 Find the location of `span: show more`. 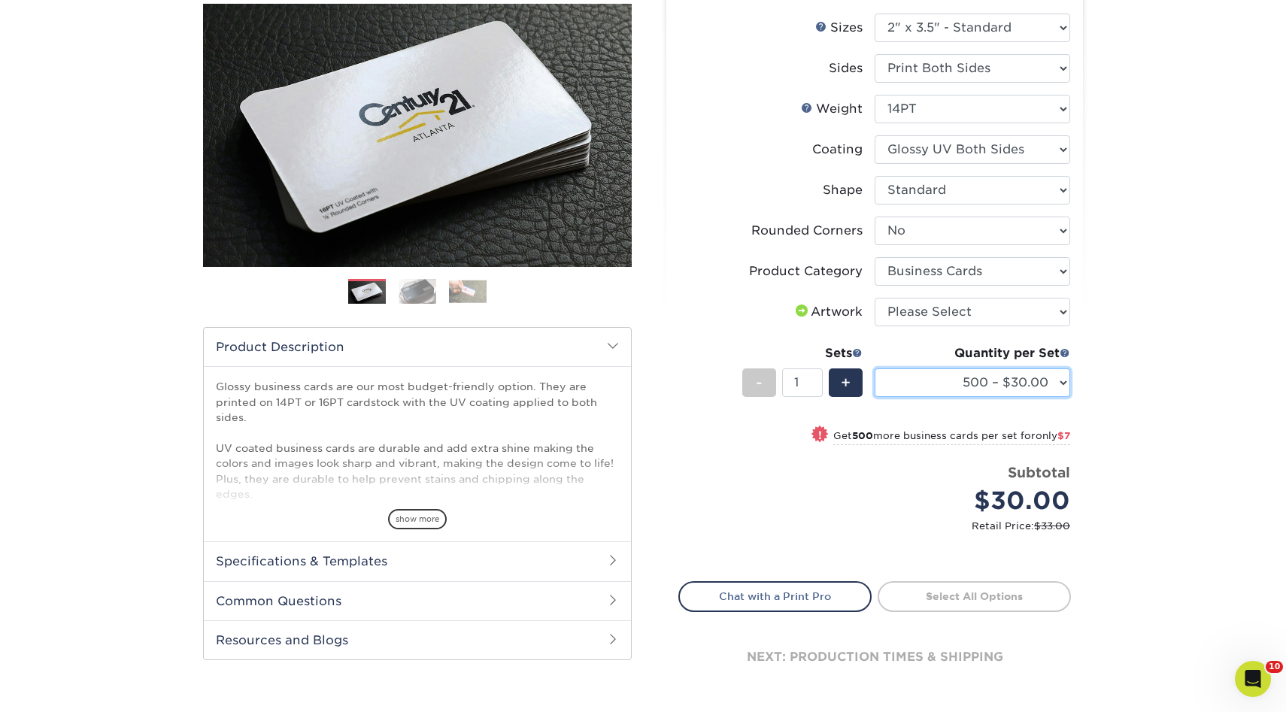

span: show more is located at coordinates (417, 519).